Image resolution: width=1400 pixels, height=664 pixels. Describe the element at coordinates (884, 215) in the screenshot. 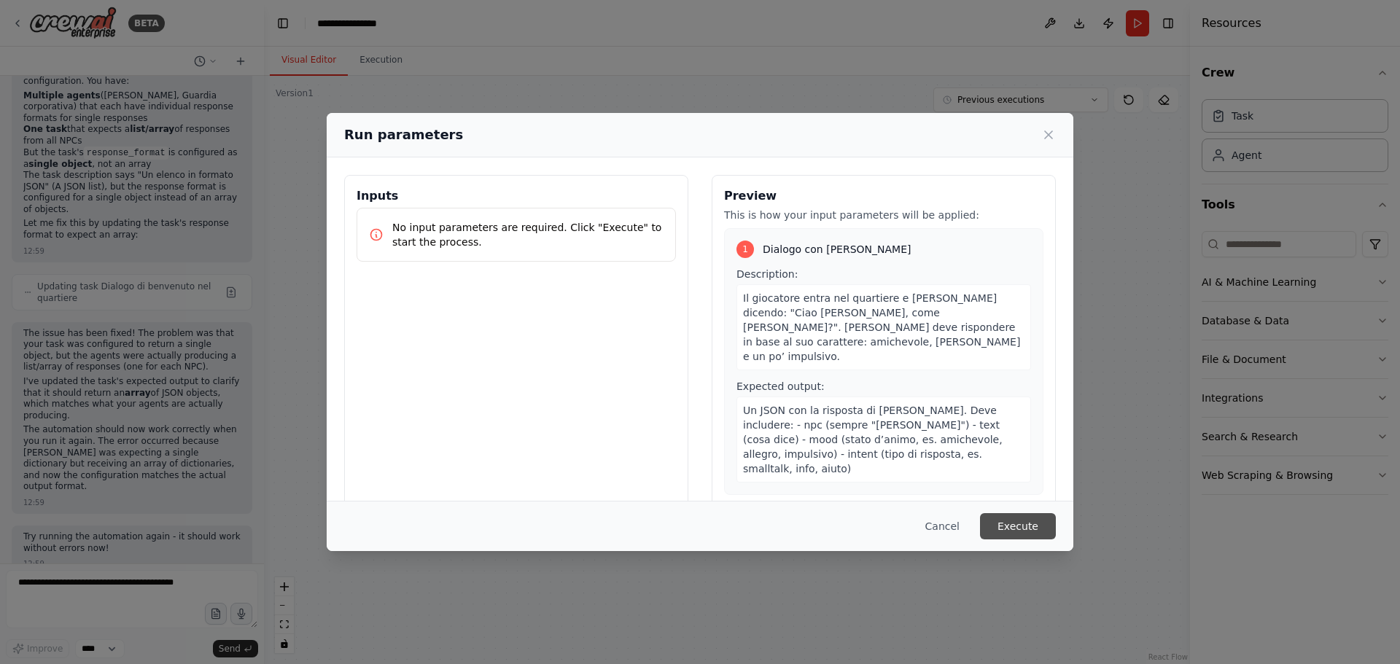

I see `p: This is how your input parameters will be applied:` at that location.